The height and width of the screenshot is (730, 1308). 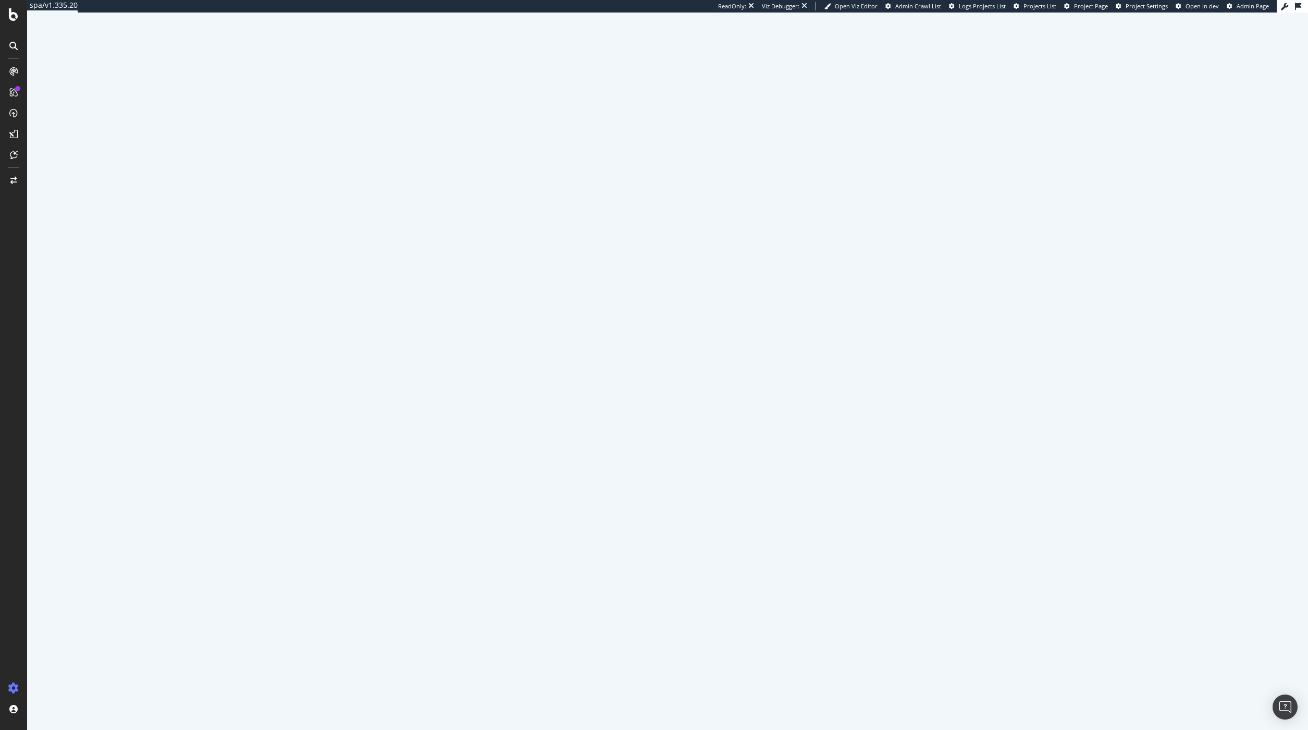 What do you see at coordinates (851, 6) in the screenshot?
I see `a: Open Viz Editor` at bounding box center [851, 6].